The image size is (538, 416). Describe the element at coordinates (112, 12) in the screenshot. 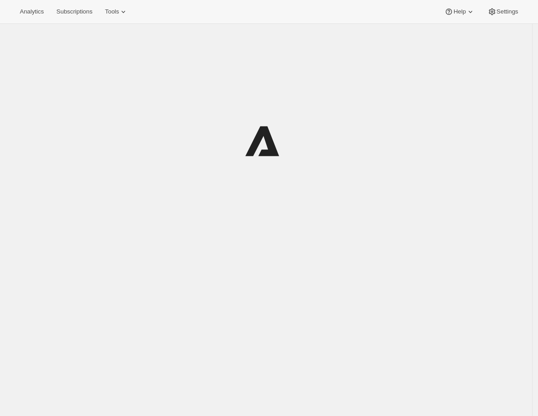

I see `span: Tools` at that location.